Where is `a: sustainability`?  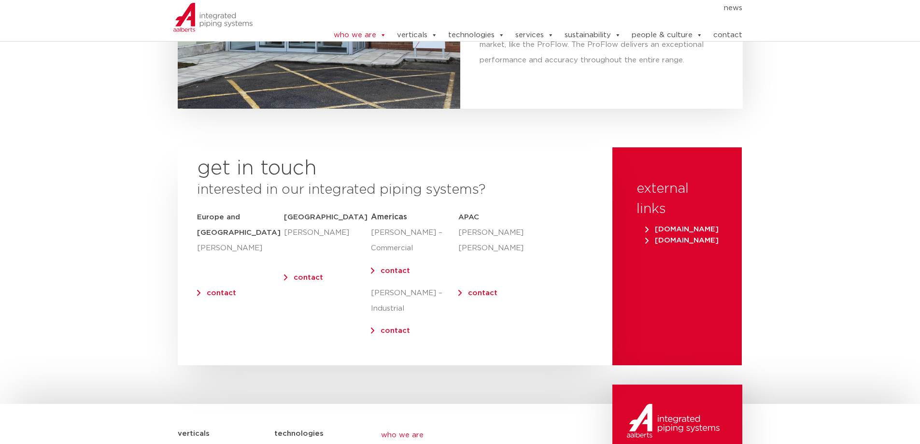
a: sustainability is located at coordinates (593, 35).